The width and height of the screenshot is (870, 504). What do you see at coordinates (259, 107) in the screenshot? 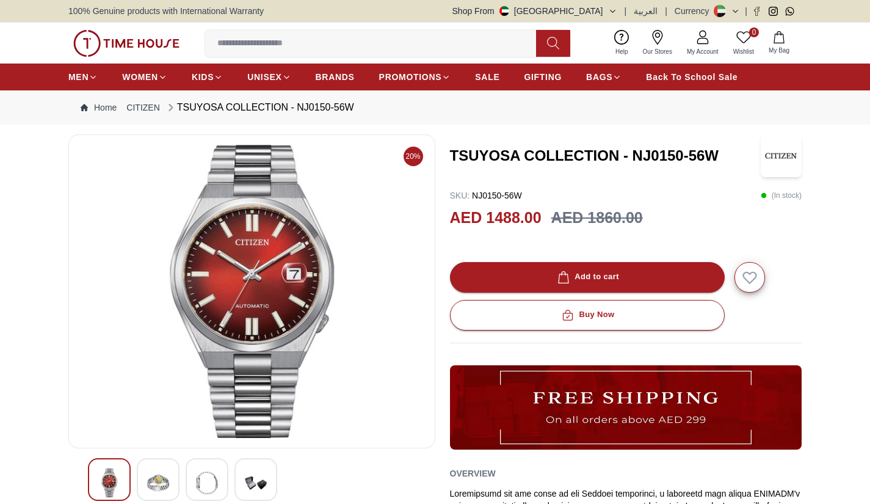
I see `div: TSUYOSA COLLECTION - NJ0150-56W` at bounding box center [259, 107].